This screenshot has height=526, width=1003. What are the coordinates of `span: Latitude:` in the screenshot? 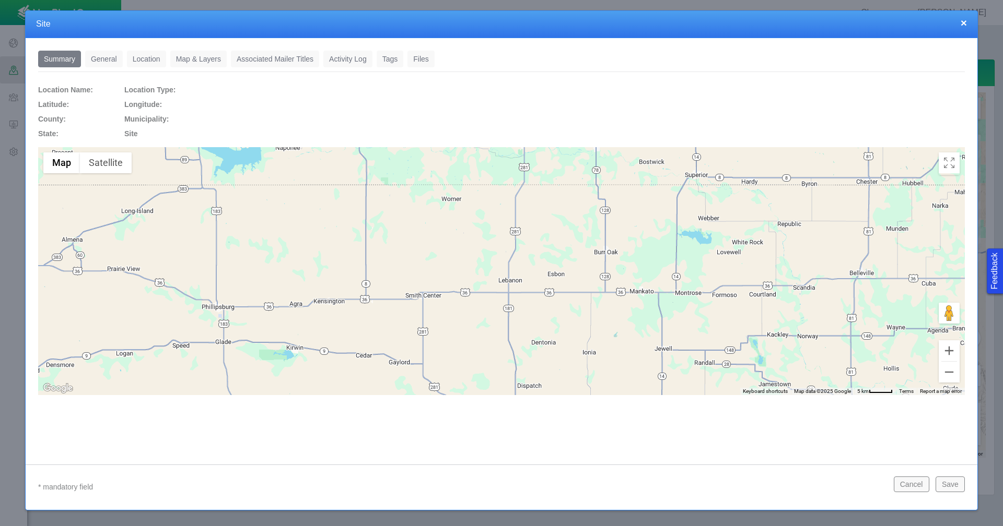 It's located at (53, 104).